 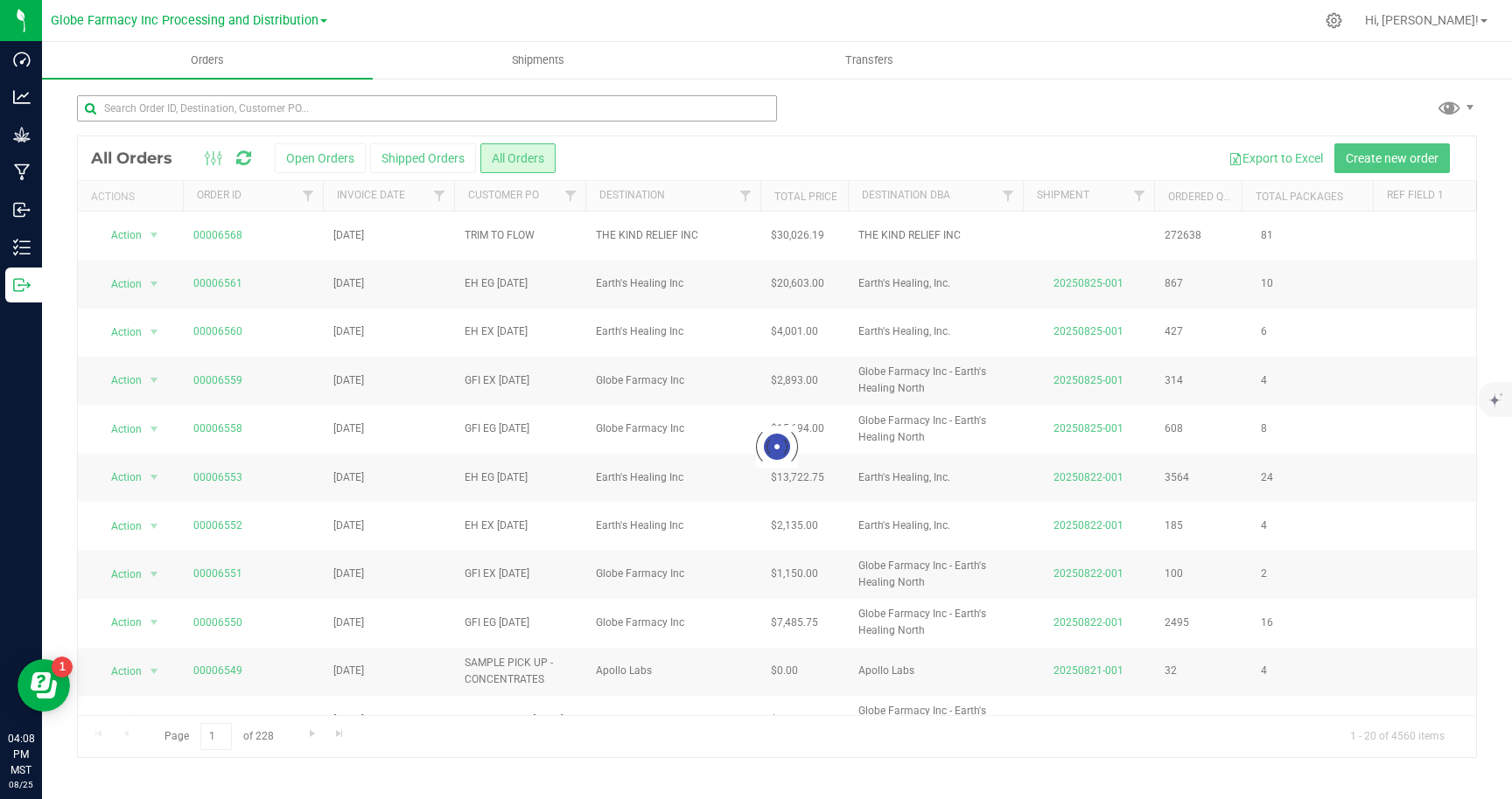 I want to click on inline-svg: Inventory, so click(x=22, y=248).